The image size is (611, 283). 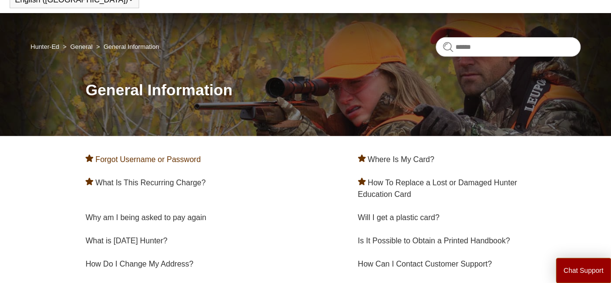 I want to click on li: General, so click(x=77, y=46).